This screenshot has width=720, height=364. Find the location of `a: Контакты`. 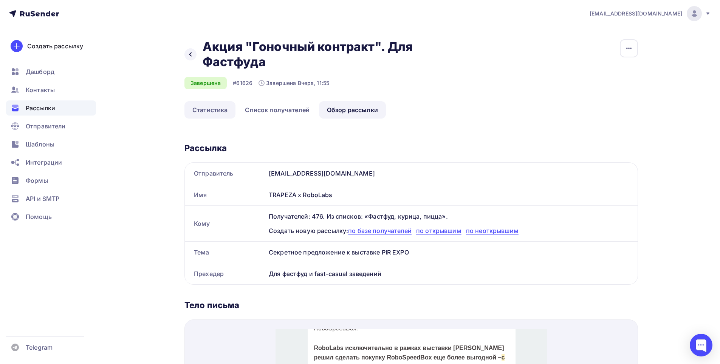

a: Контакты is located at coordinates (51, 90).